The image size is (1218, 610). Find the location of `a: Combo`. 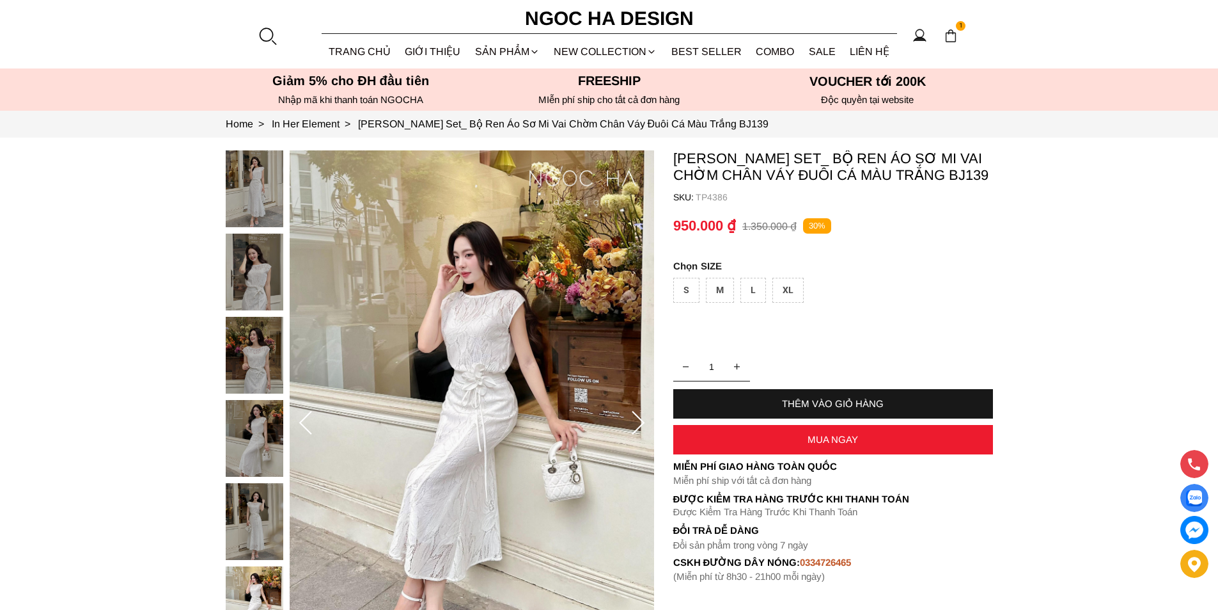

a: Combo is located at coordinates (775, 51).